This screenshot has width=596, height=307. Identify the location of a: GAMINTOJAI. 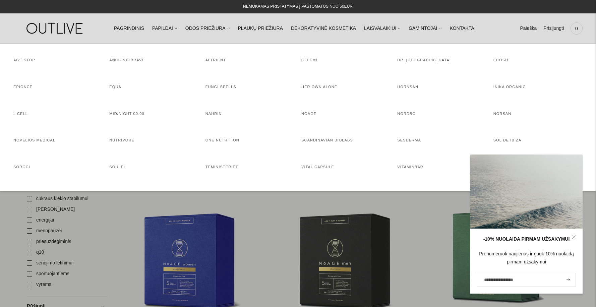
(425, 29).